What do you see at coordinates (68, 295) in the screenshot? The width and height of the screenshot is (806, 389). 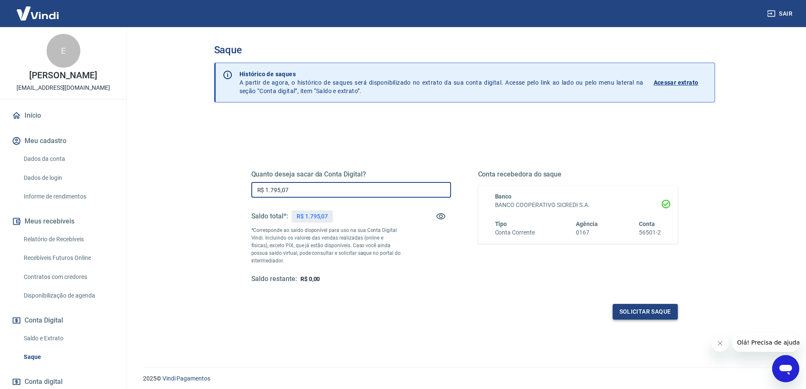 I see `a: Disponibilização de agenda` at bounding box center [68, 295].